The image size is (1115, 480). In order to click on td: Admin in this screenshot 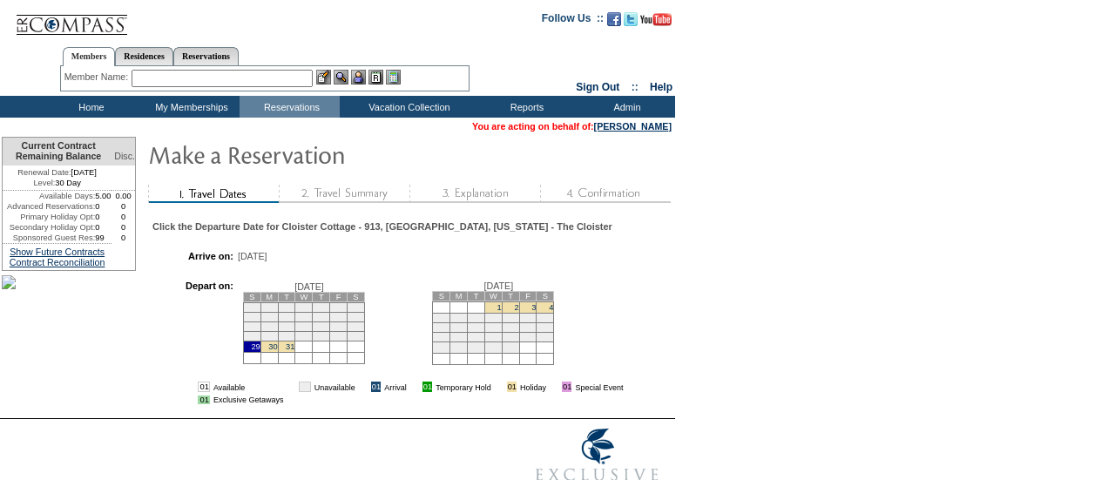, I will do `click(624, 106)`.